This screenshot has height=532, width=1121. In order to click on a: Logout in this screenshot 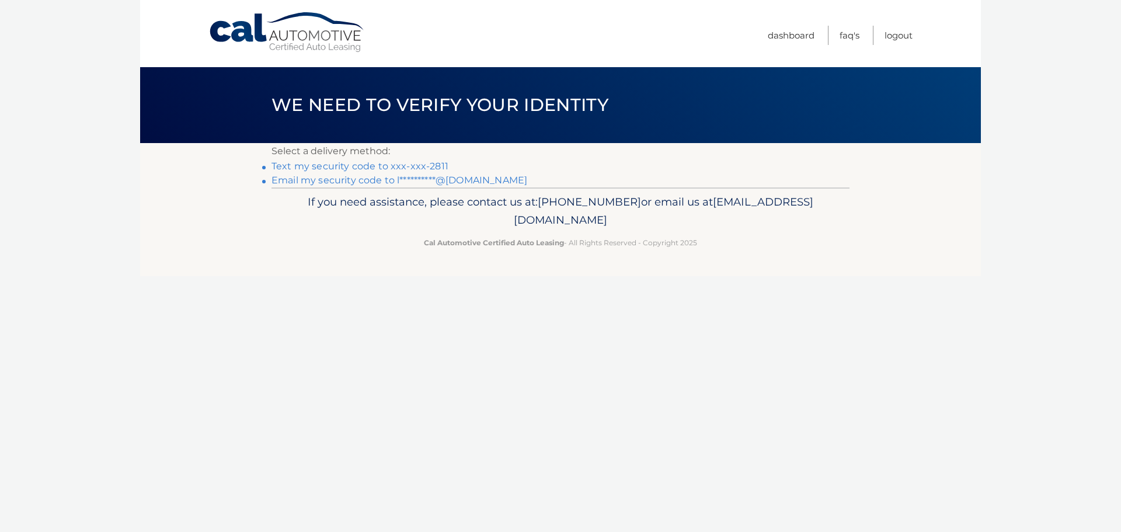, I will do `click(898, 35)`.